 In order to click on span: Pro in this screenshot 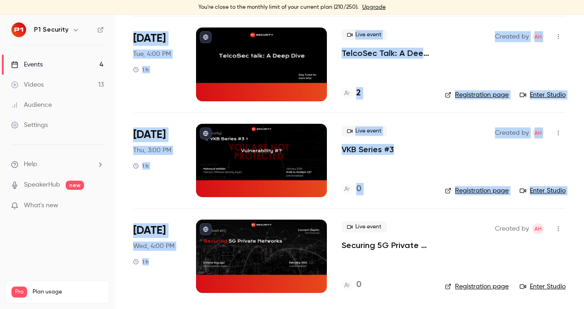, I will do `click(19, 292)`.